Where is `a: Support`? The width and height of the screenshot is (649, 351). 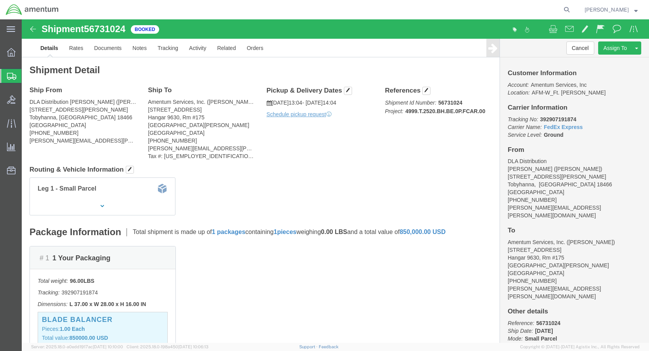
a: Support is located at coordinates (309, 347).